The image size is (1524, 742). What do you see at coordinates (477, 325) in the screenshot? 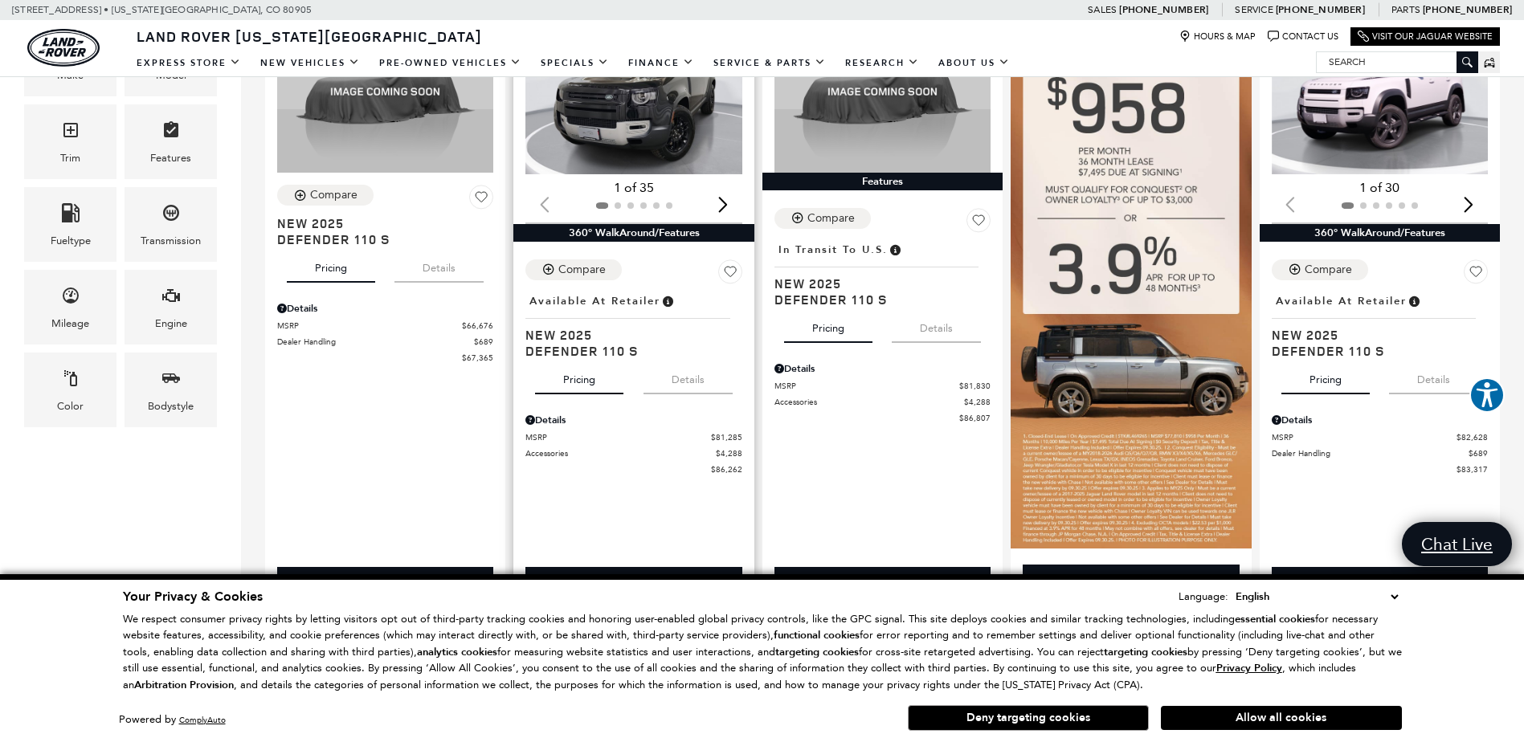
I see `span: $66,676` at bounding box center [477, 325].